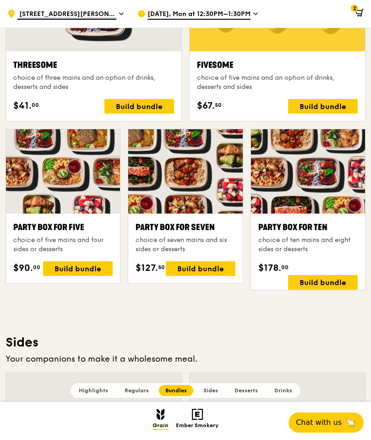 Image resolution: width=371 pixels, height=440 pixels. I want to click on div: choice of ten mains and eight sides or desserts, so click(308, 245).